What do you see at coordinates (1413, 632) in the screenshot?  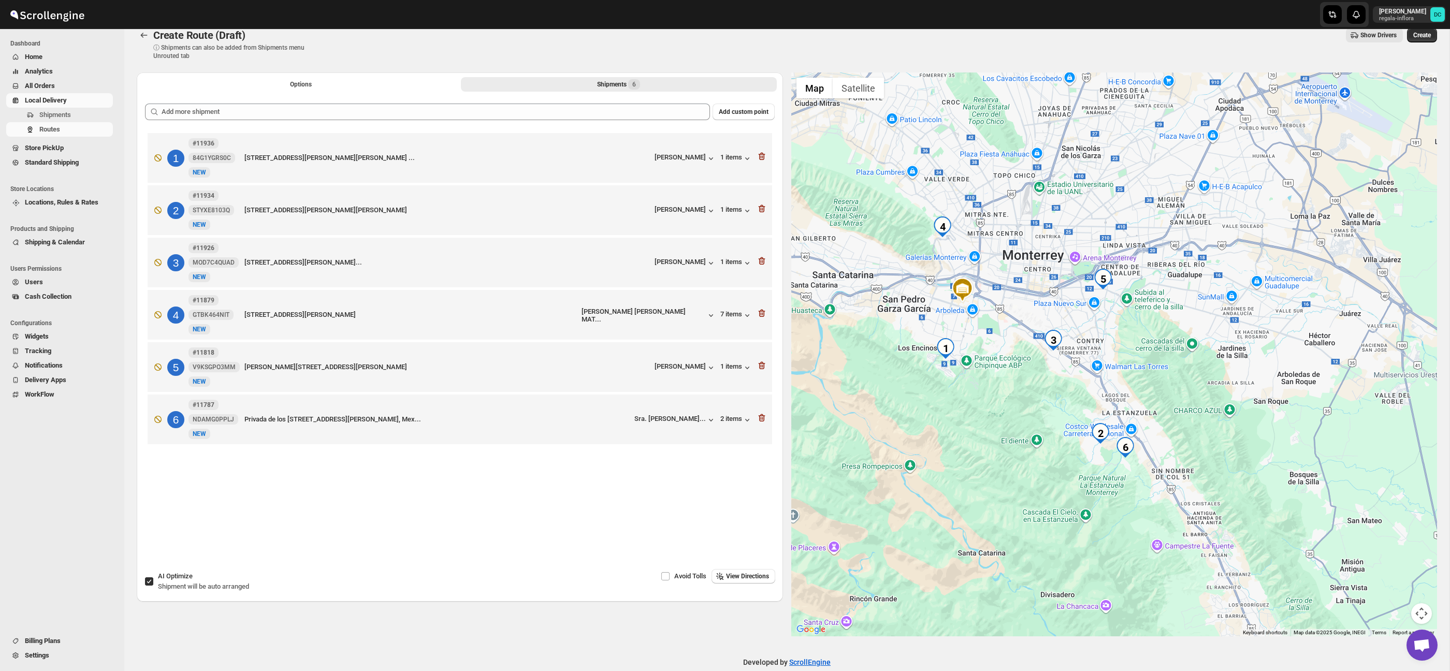 I see `a: Report a map error` at bounding box center [1413, 632].